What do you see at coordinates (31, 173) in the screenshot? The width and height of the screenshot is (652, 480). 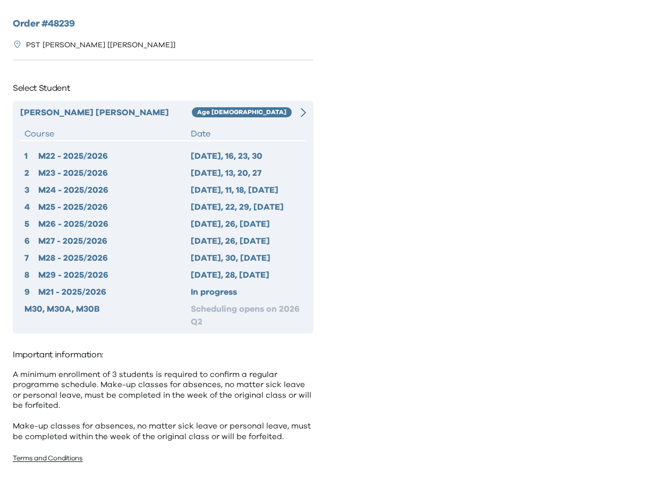 I see `div: 2` at bounding box center [31, 173].